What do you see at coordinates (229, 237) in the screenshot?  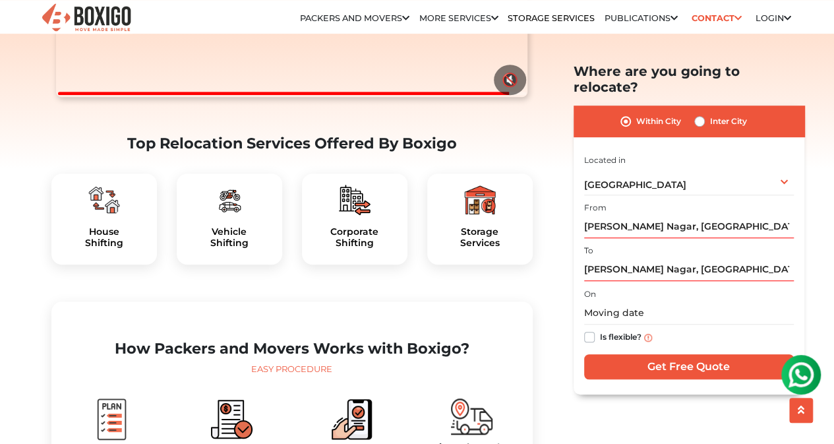 I see `a: VehicleShifting` at bounding box center [229, 237].